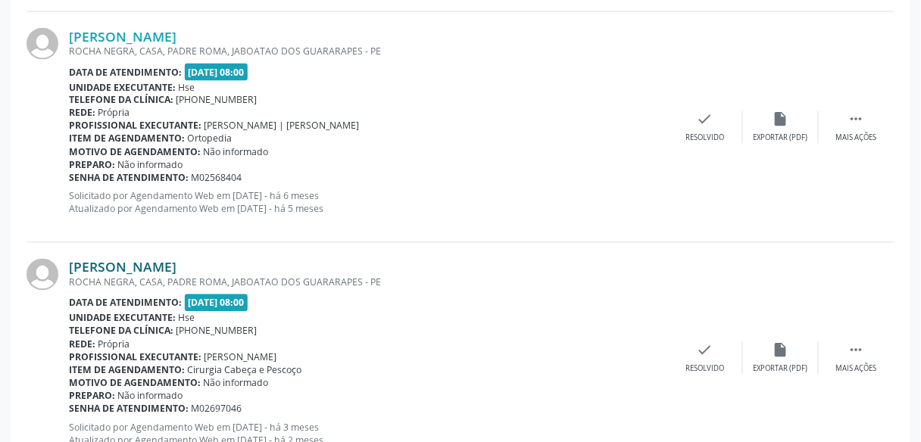  I want to click on span: Cirurgia Cabeça e Pescoço, so click(245, 370).